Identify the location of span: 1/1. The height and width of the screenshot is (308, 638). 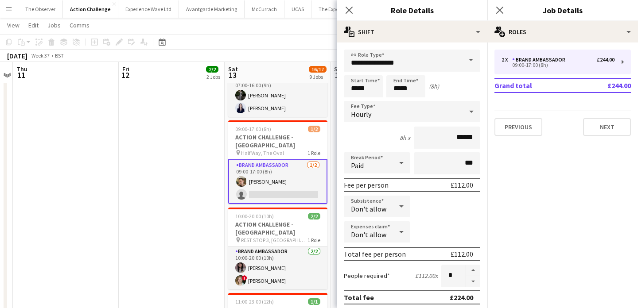
(314, 301).